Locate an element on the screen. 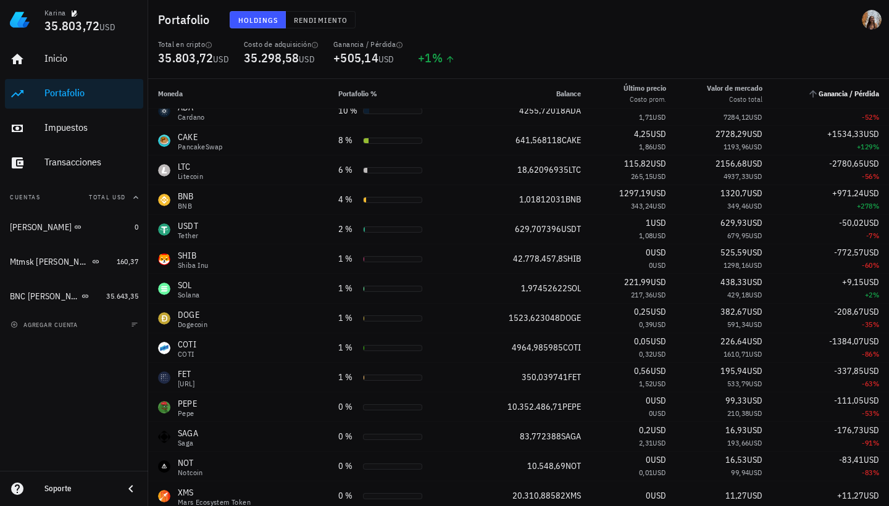 The width and height of the screenshot is (889, 506). div: PancakeSwap is located at coordinates (200, 147).